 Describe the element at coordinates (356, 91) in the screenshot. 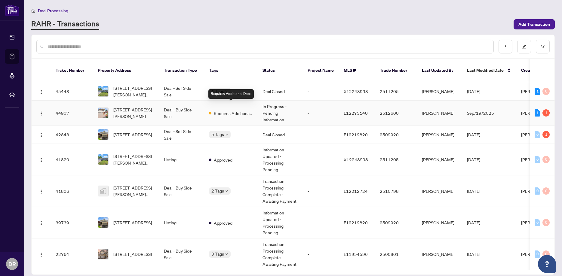

I see `span: X12248998` at that location.